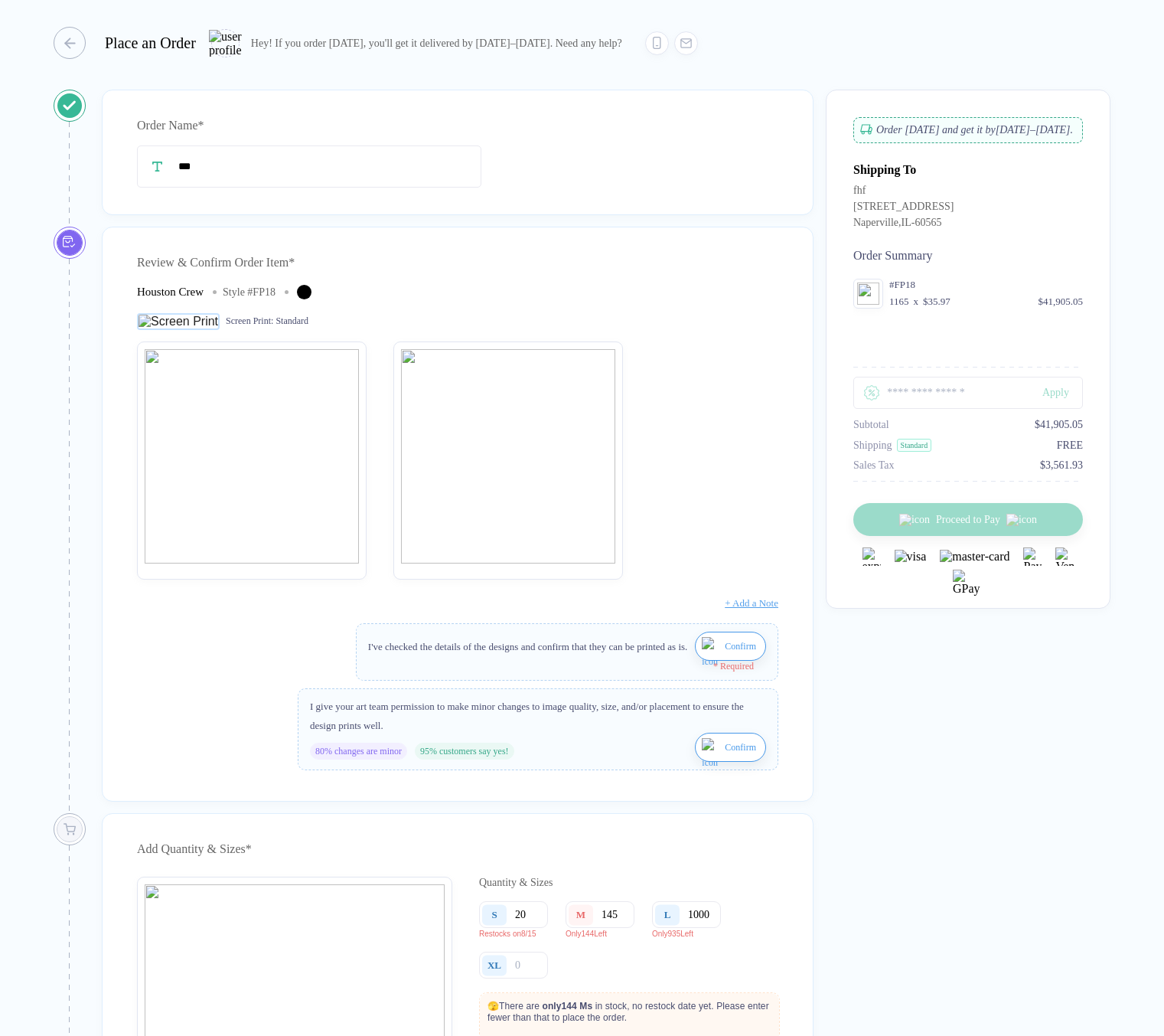 The image size is (1164, 1036). Describe the element at coordinates (493, 915) in the screenshot. I see `div: S` at that location.